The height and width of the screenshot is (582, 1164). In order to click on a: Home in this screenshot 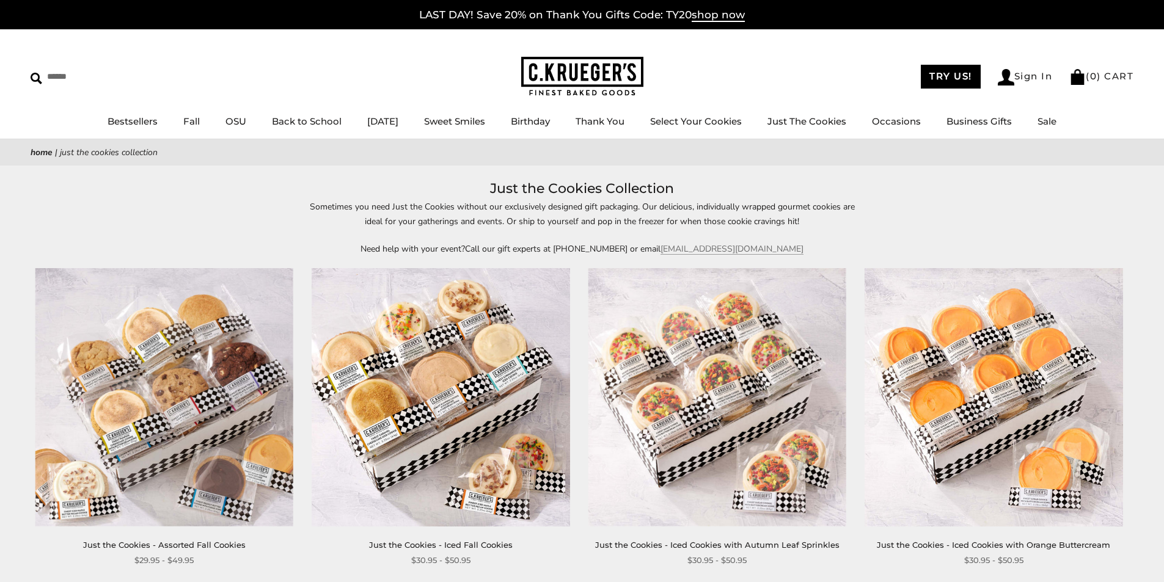, I will do `click(42, 152)`.